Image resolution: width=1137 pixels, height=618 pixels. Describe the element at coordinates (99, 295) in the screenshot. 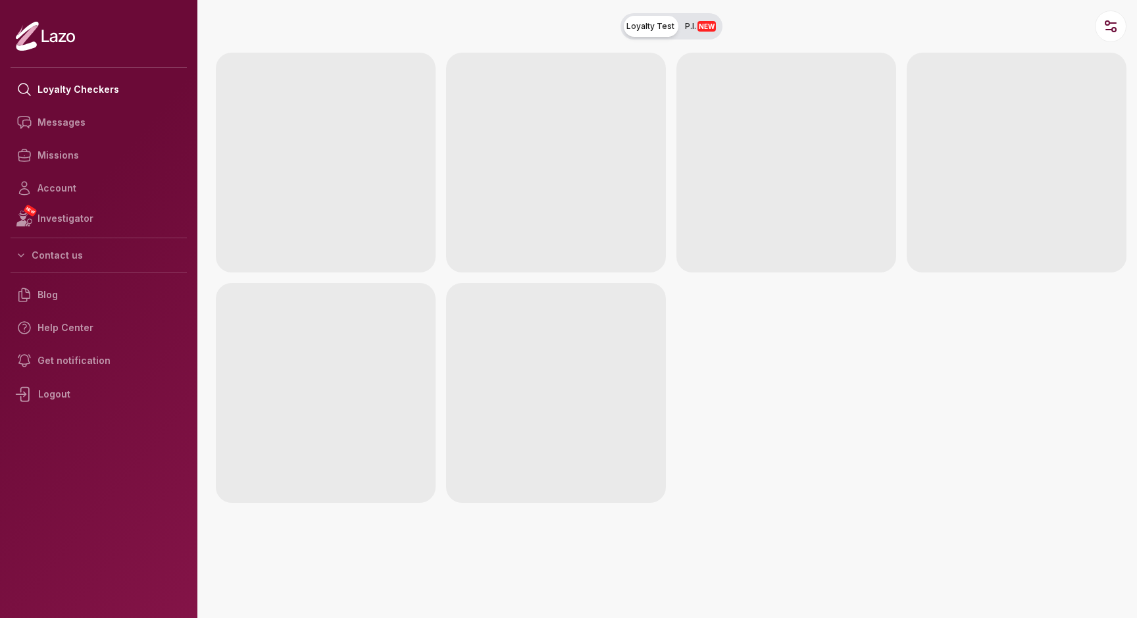

I see `a: Blog` at that location.